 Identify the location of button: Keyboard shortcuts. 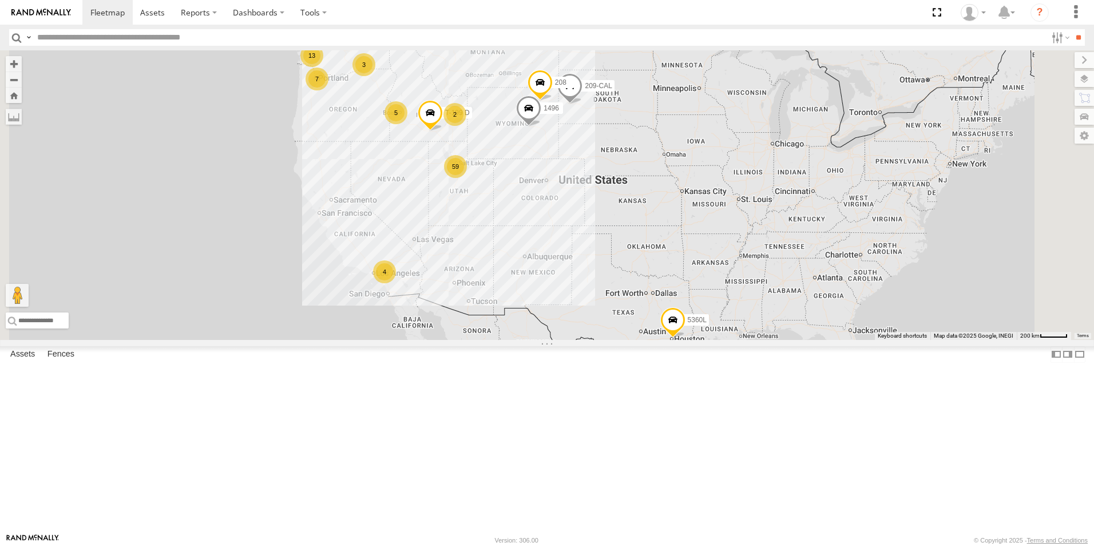
(903, 336).